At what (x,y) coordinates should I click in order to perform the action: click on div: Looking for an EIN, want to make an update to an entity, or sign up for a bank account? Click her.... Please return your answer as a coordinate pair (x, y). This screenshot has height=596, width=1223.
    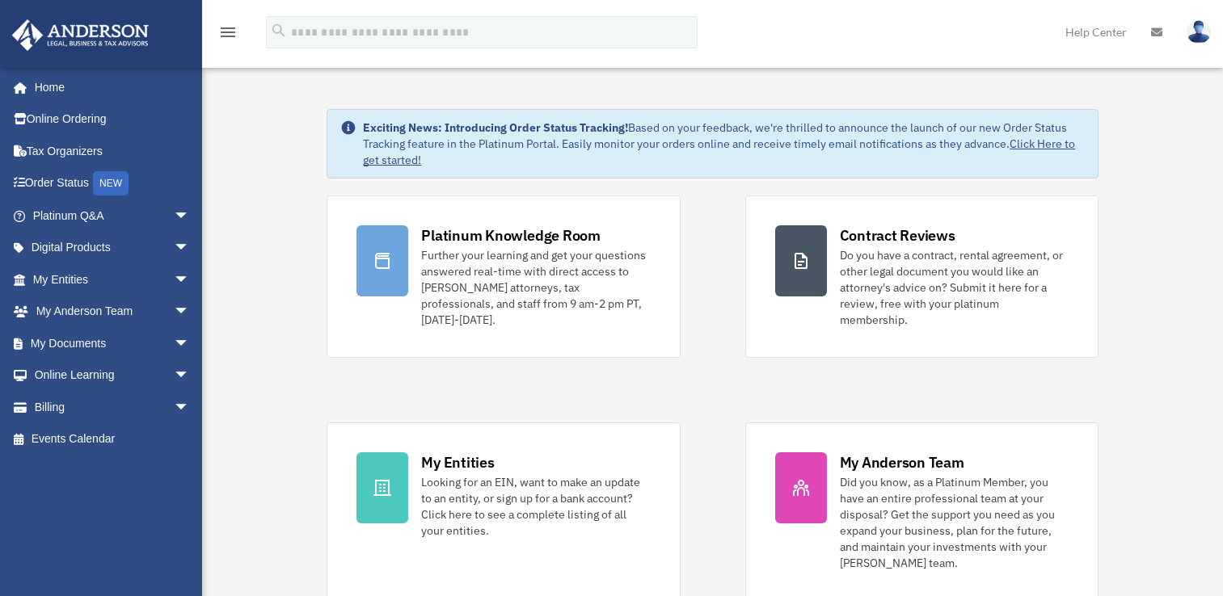
    Looking at the image, I should click on (535, 507).